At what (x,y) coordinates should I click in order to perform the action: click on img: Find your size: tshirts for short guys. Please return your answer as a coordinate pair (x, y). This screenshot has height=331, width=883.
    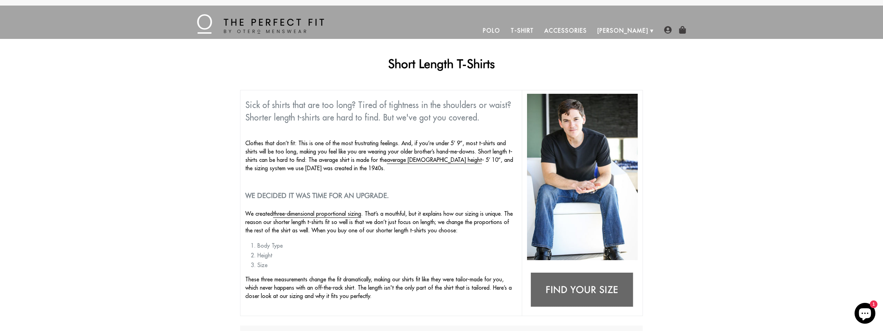
    Looking at the image, I should click on (582, 290).